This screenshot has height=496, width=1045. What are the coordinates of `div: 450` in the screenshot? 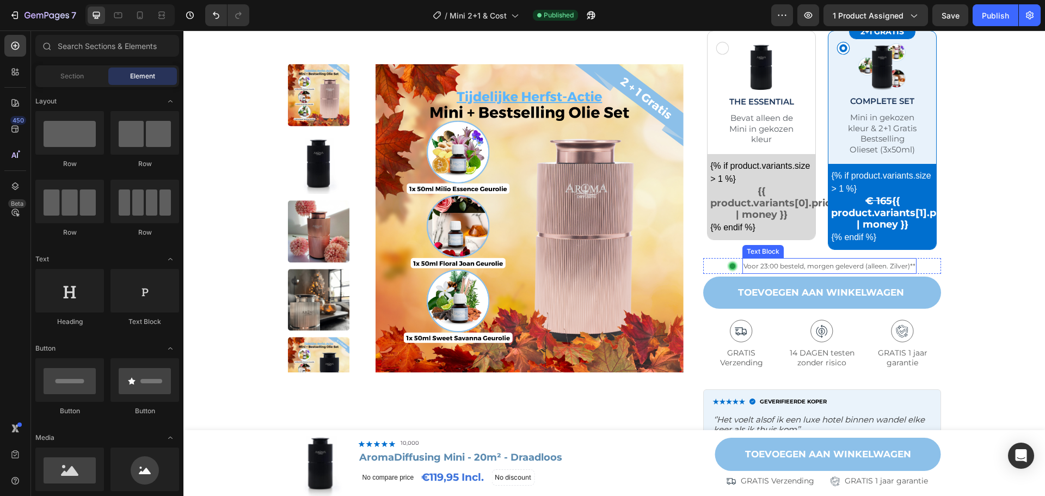 It's located at (18, 120).